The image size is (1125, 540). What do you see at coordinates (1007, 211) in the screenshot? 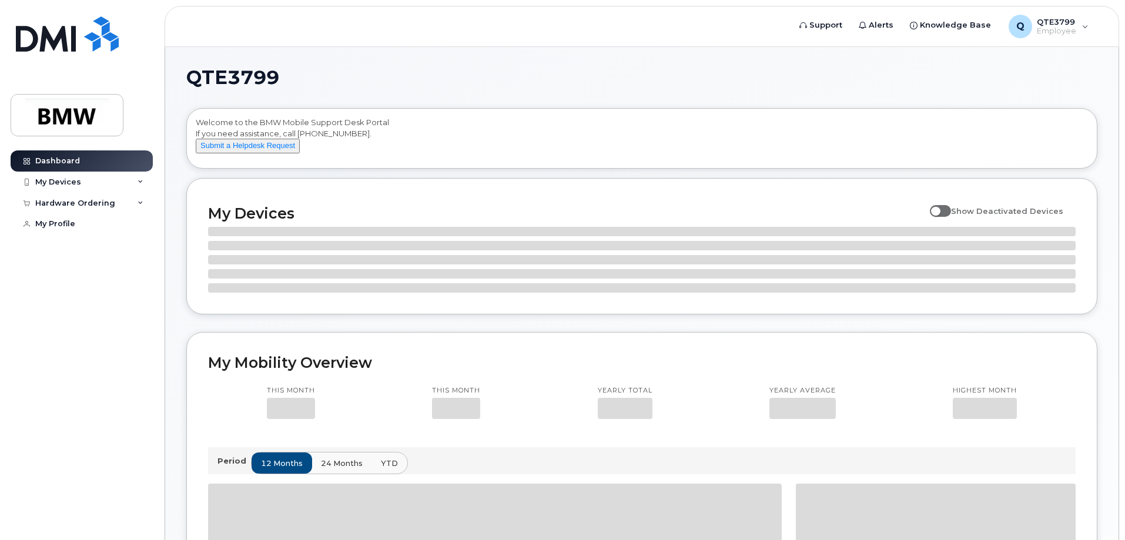
I see `span: Show Deactivated Devices` at bounding box center [1007, 211].